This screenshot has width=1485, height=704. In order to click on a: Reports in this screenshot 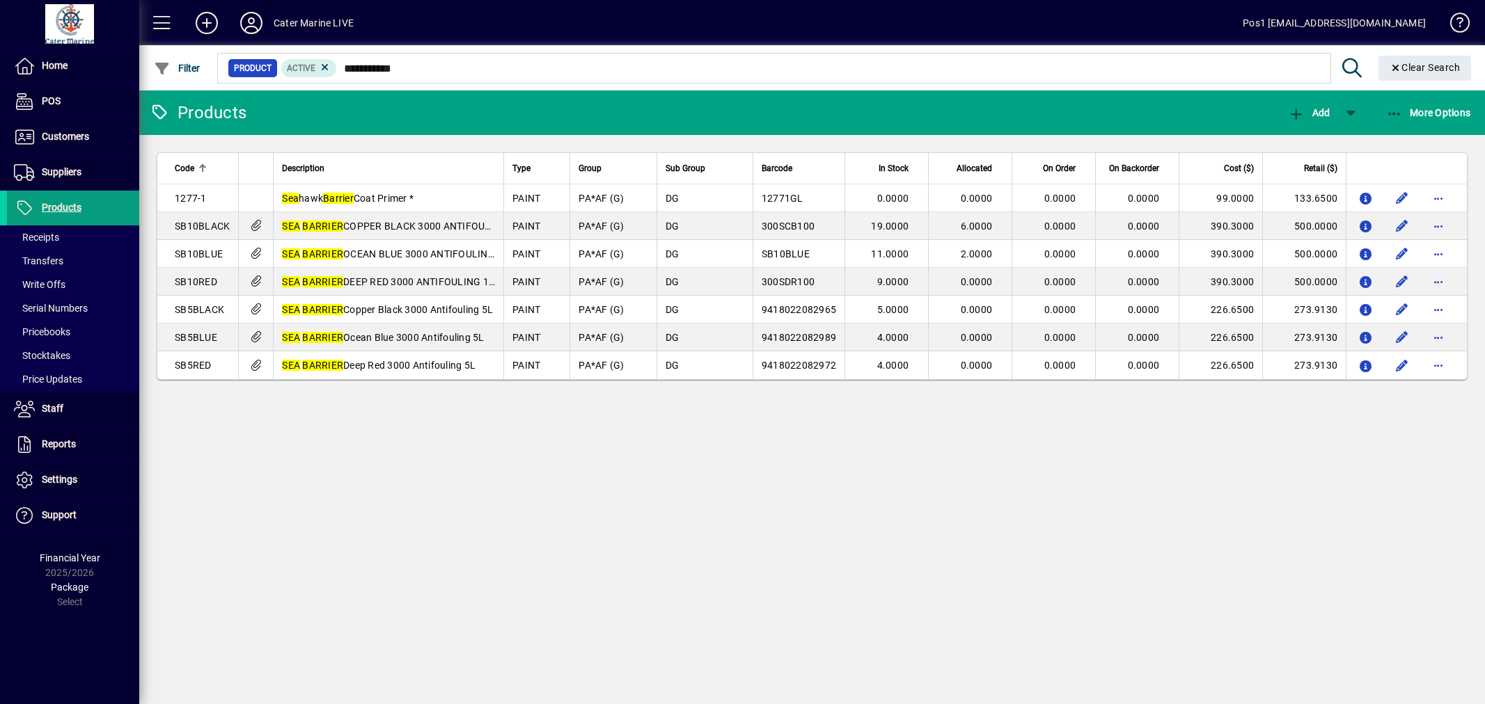, I will do `click(73, 445)`.